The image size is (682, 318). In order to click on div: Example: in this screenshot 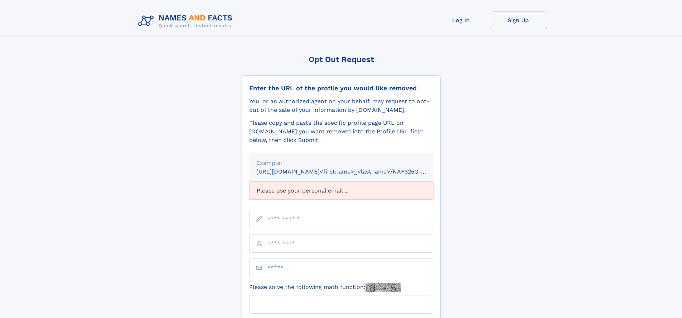, I will do `click(341, 163)`.